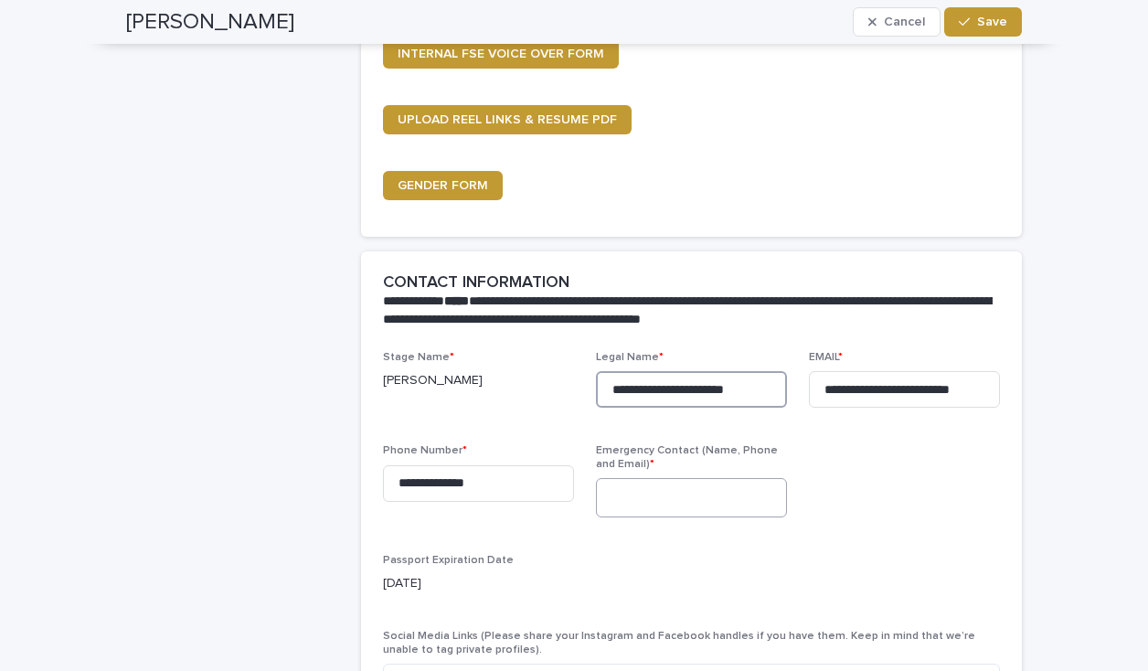  I want to click on a: UPLOAD REEL LINKS & RESUME PDF, so click(507, 120).